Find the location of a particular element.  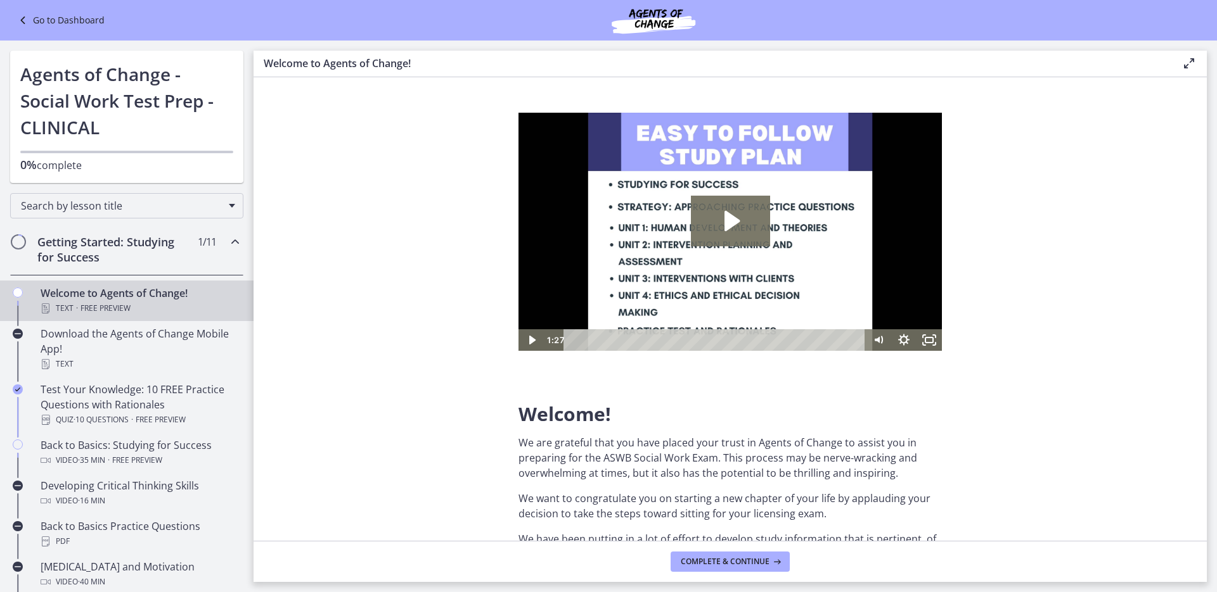

p: We want to congratulate you on starting a new chapter of your life by applauding your decision to... is located at coordinates (730, 506).